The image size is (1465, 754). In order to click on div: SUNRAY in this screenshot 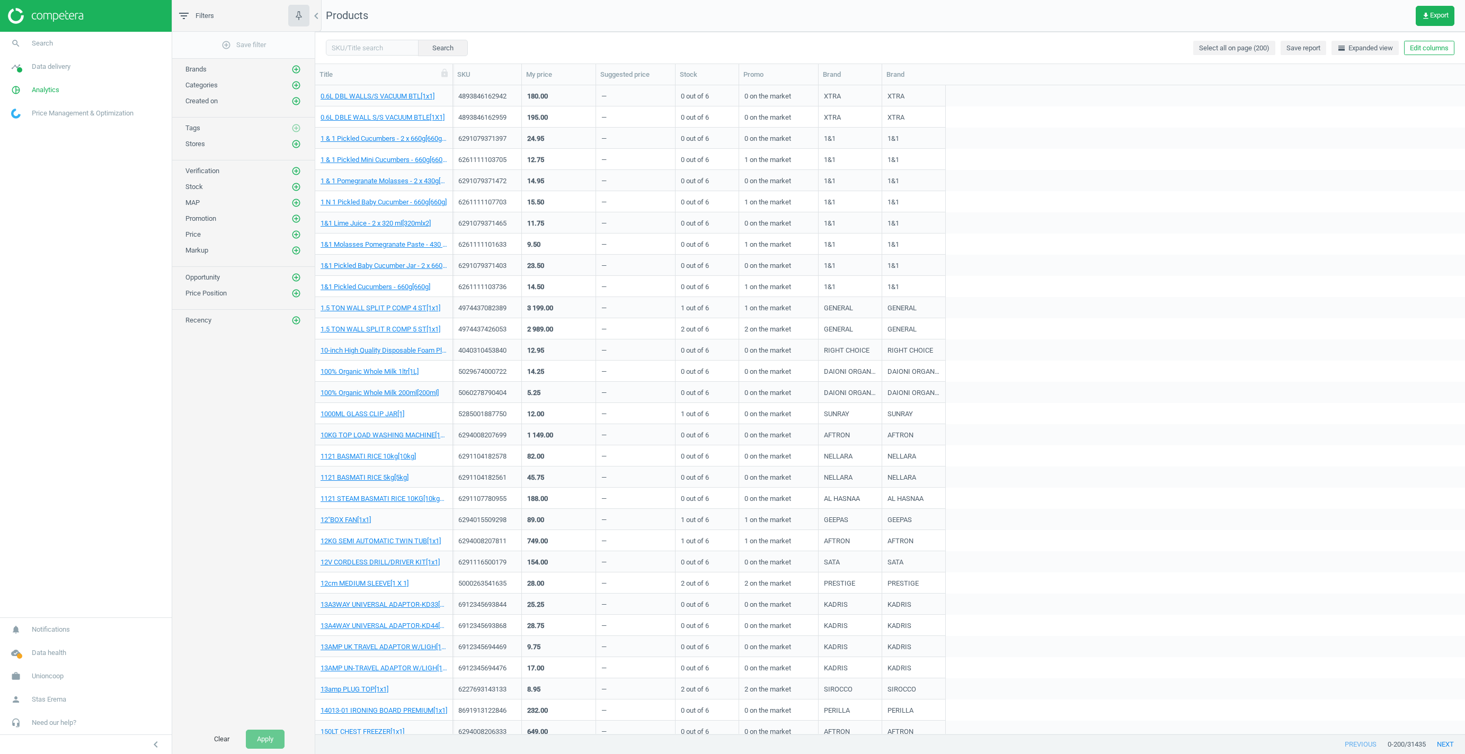, I will do `click(900, 416)`.